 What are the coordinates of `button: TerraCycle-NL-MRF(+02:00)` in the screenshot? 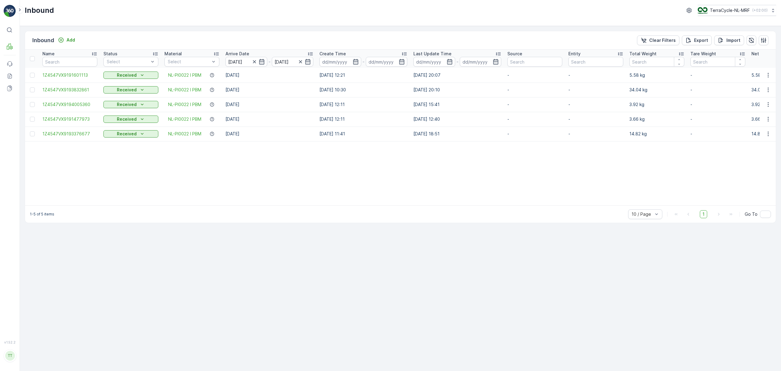 It's located at (737, 10).